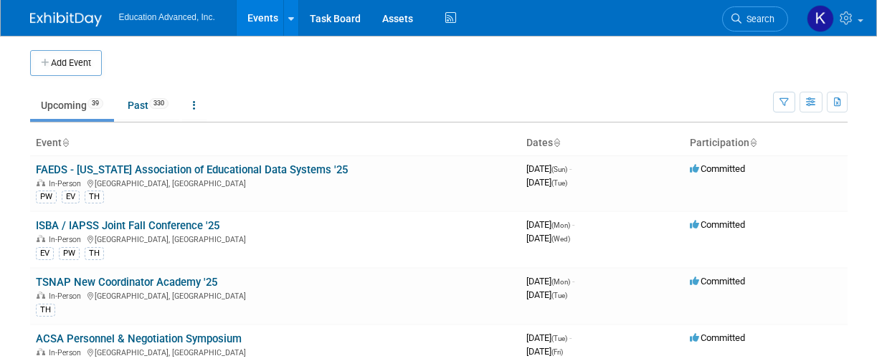 This screenshot has height=361, width=877. Describe the element at coordinates (559, 169) in the screenshot. I see `span: (Sun)` at that location.